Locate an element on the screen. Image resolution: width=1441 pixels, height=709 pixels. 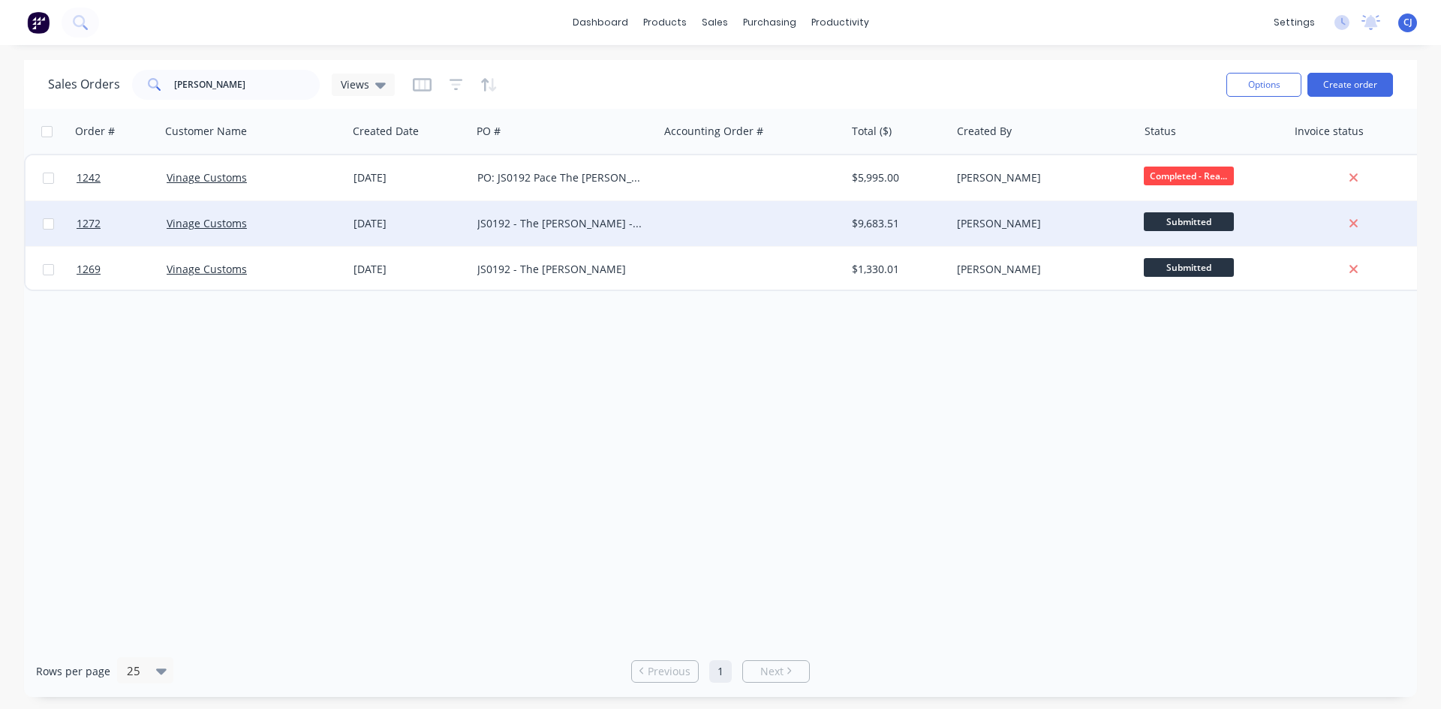
span: 1269 is located at coordinates (89, 269).